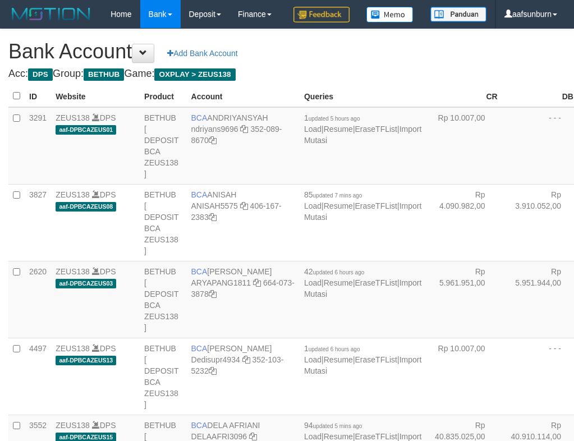 This screenshot has height=441, width=574. Describe the element at coordinates (51, 14) in the screenshot. I see `img: MOTION_logo.png` at that location.